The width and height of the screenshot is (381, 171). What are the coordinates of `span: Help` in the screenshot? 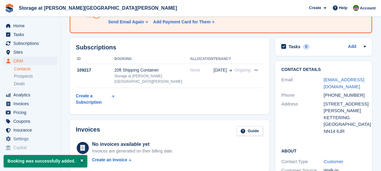 It's located at (343, 8).